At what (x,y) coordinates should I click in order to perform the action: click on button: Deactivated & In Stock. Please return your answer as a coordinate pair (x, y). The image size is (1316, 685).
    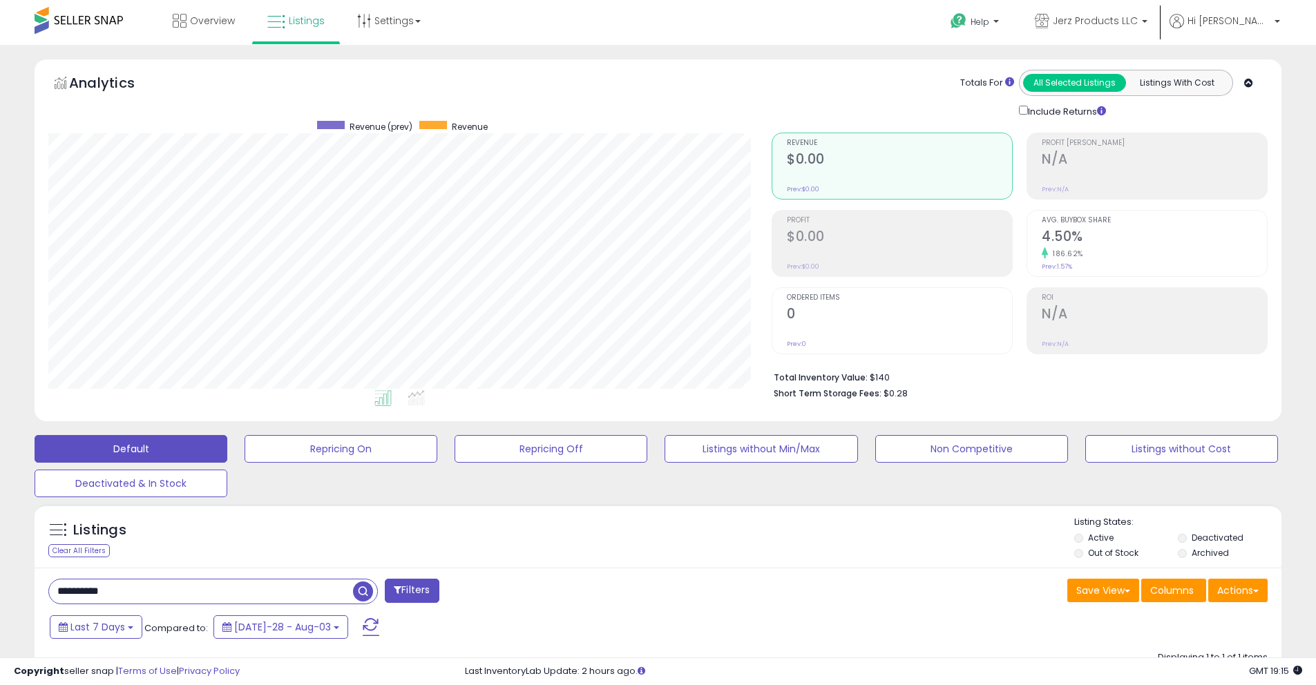
    Looking at the image, I should click on (131, 484).